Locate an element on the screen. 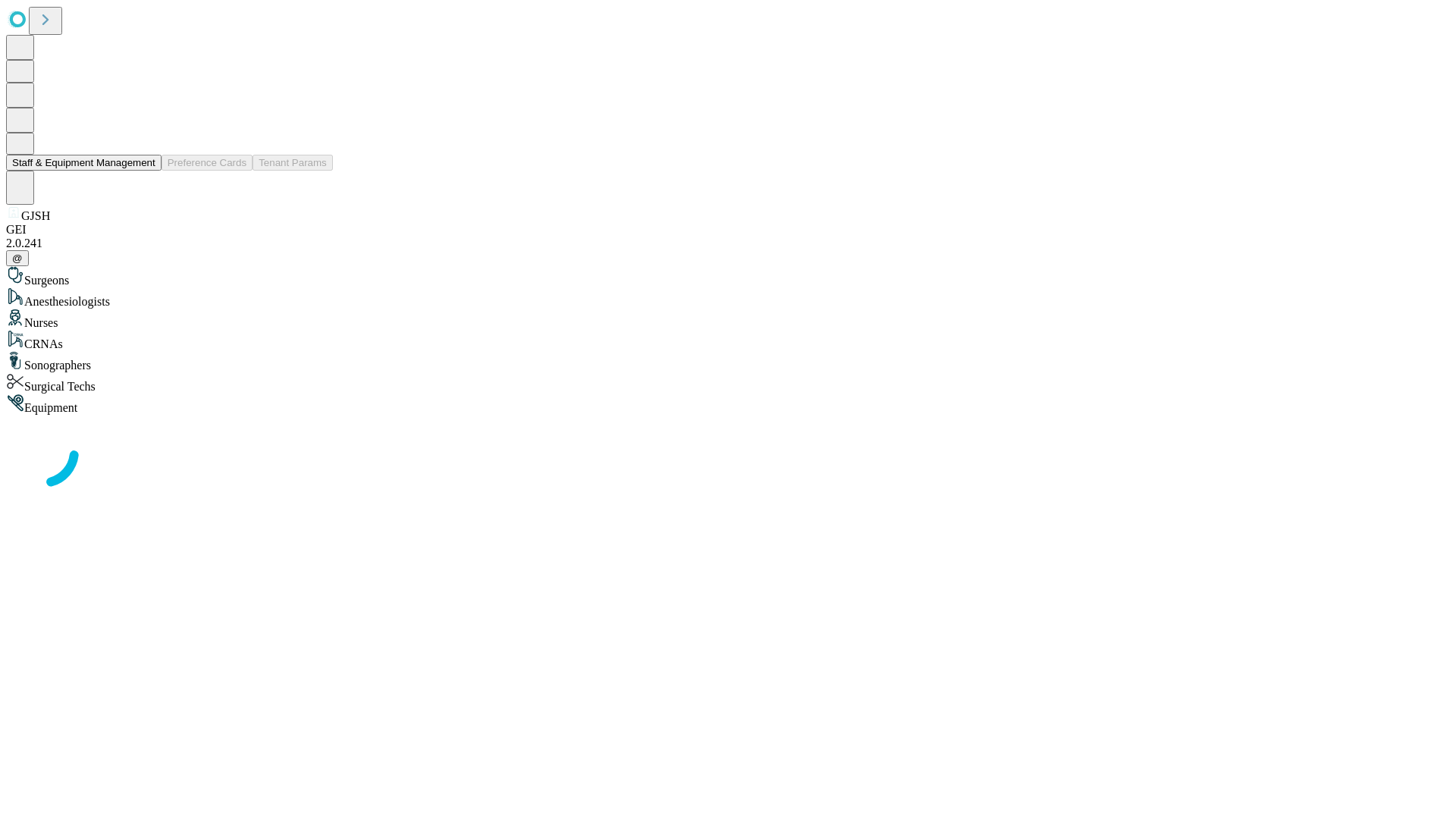 This screenshot has width=1456, height=819. div: 2.0.241 is located at coordinates (728, 243).